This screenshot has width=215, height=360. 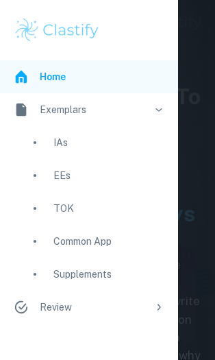 I want to click on div: Supplements, so click(x=109, y=274).